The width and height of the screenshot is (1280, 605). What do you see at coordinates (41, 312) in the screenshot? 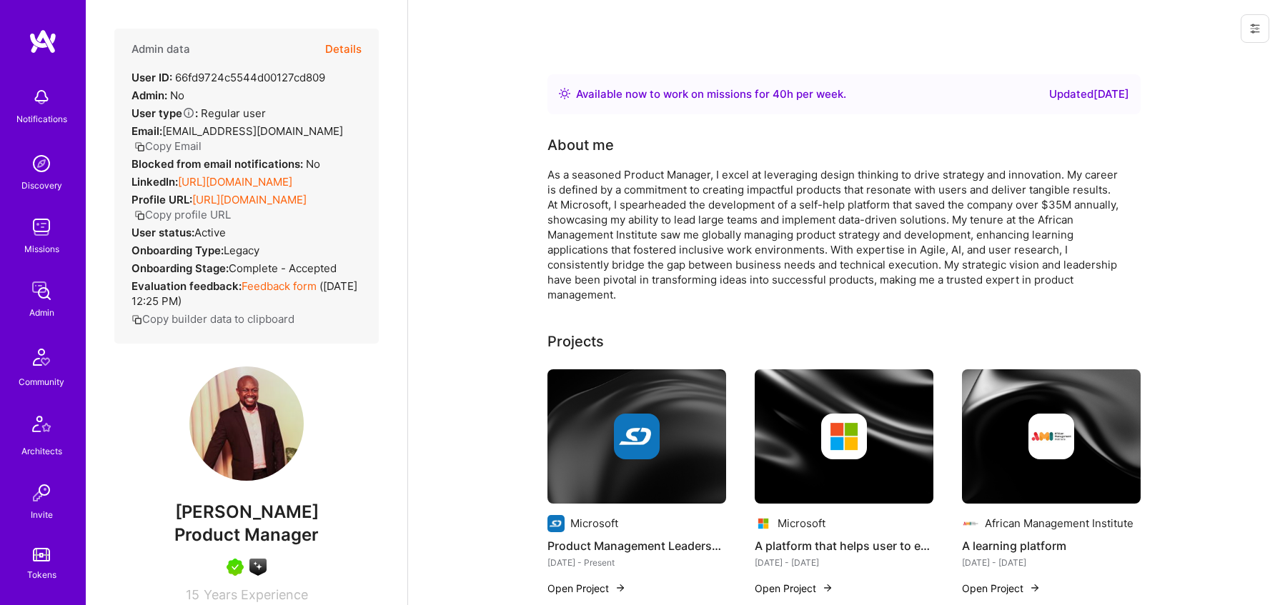
I see `div: Admin` at bounding box center [41, 312].